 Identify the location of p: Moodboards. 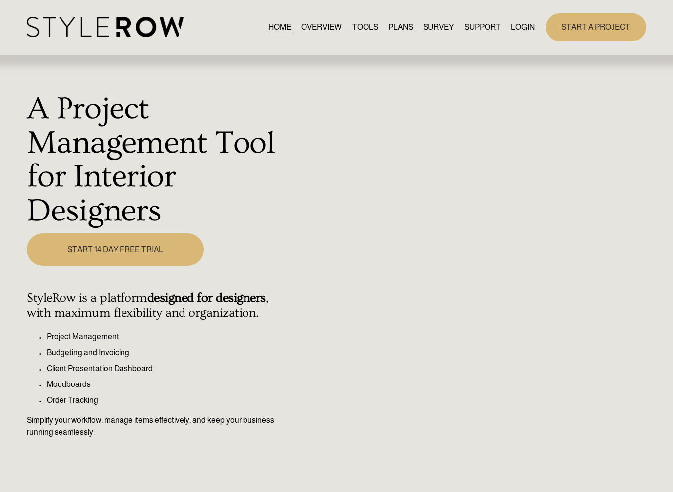
(164, 385).